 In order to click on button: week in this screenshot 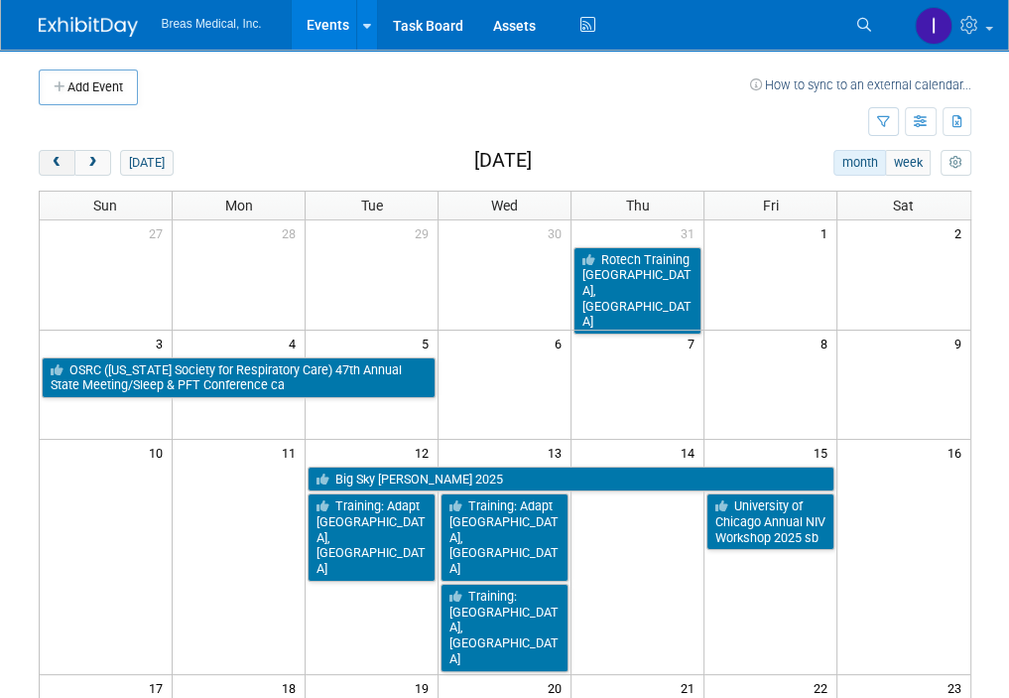, I will do `click(908, 163)`.